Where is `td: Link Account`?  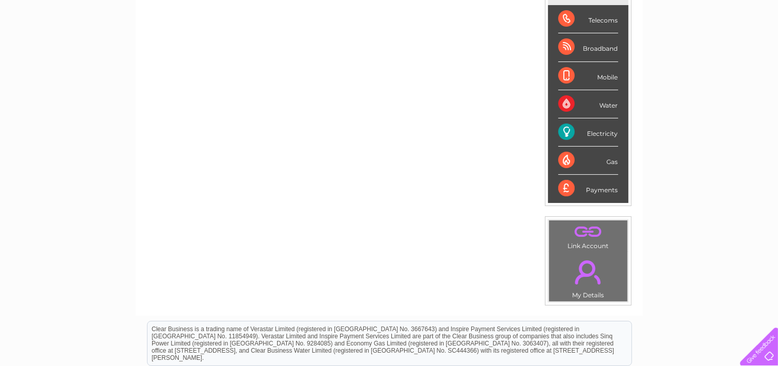
td: Link Account is located at coordinates (588, 236).